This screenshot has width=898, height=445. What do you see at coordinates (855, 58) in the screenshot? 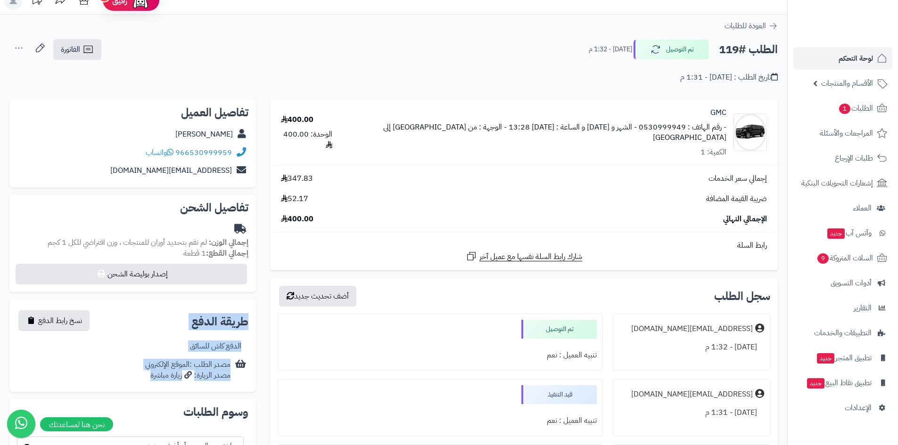
I see `span: لوحة التحكم` at bounding box center [855, 58].